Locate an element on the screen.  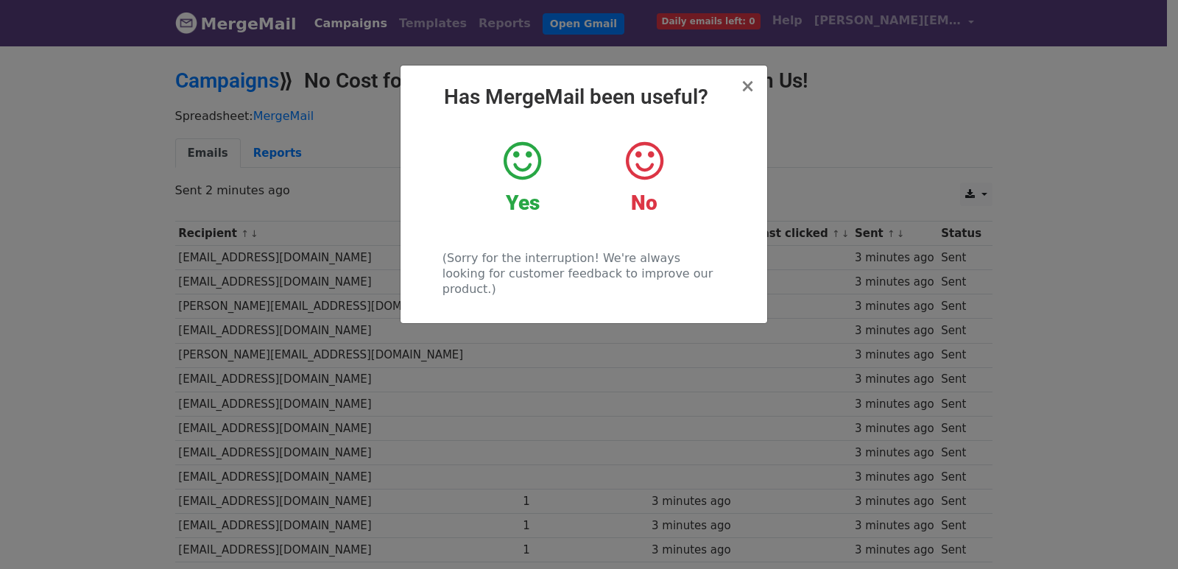
a: No is located at coordinates (643, 177).